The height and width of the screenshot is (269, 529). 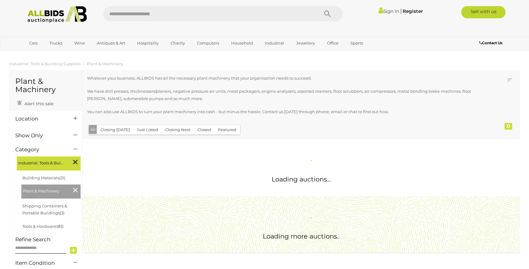 I want to click on h4: Location, so click(x=40, y=119).